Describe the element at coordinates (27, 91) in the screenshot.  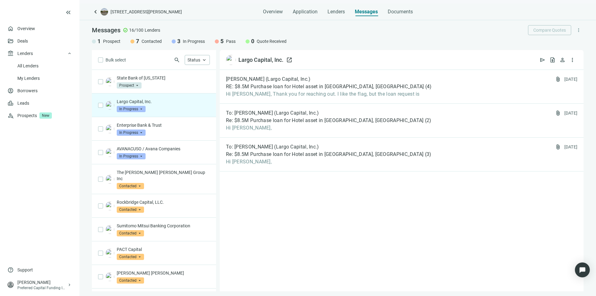
I see `a: Borrowers` at that location.